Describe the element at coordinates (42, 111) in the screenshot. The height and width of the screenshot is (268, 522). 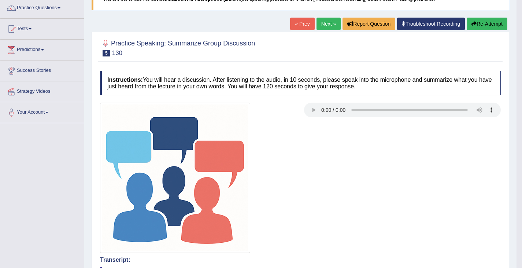
I see `a: Your Account` at that location.